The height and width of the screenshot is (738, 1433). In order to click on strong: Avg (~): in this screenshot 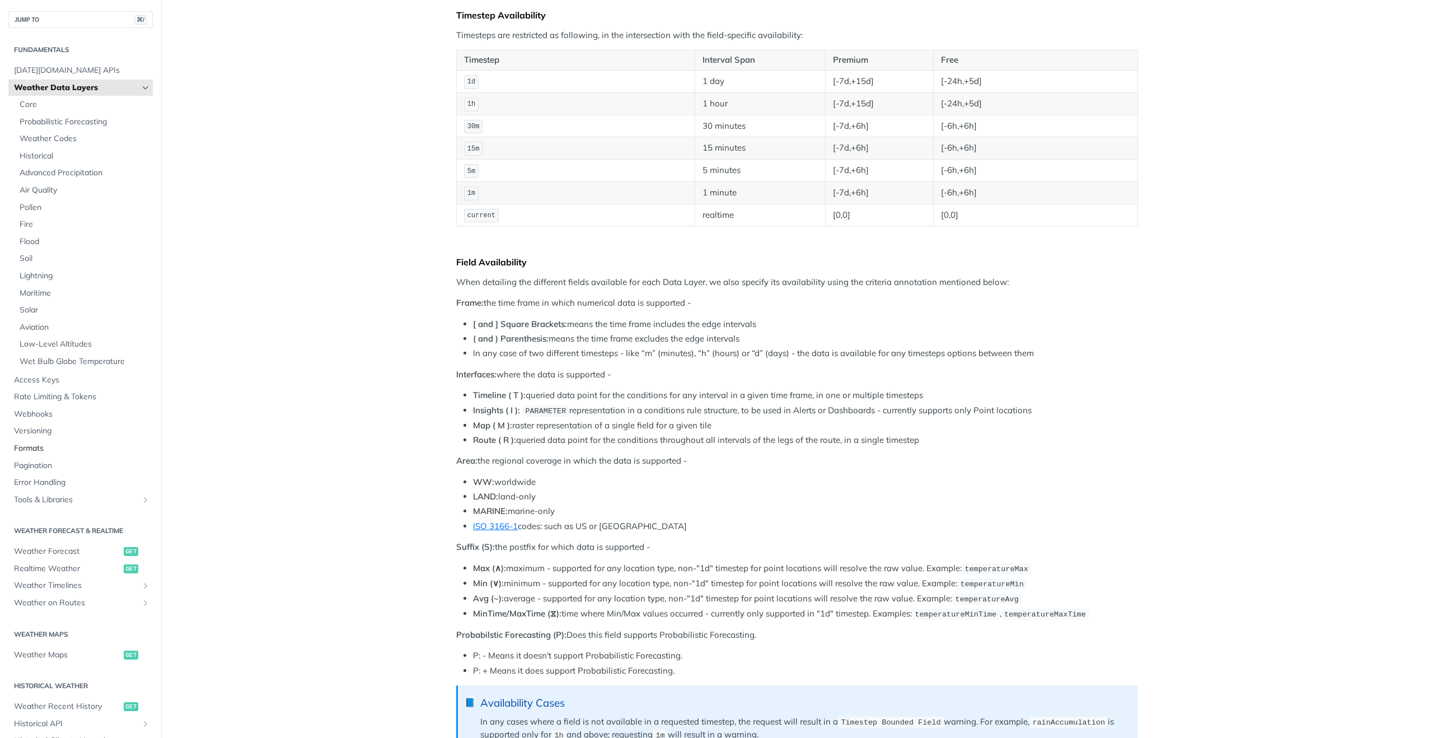, I will do `click(488, 598)`.